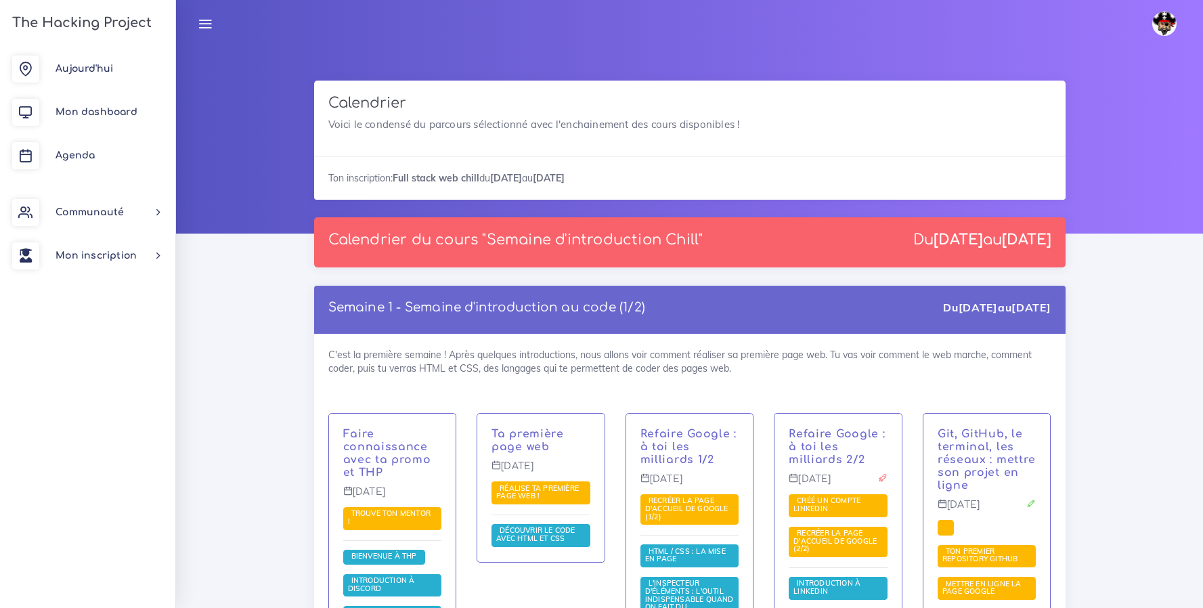 The image size is (1203, 608). What do you see at coordinates (89, 212) in the screenshot?
I see `span: Communauté` at bounding box center [89, 212].